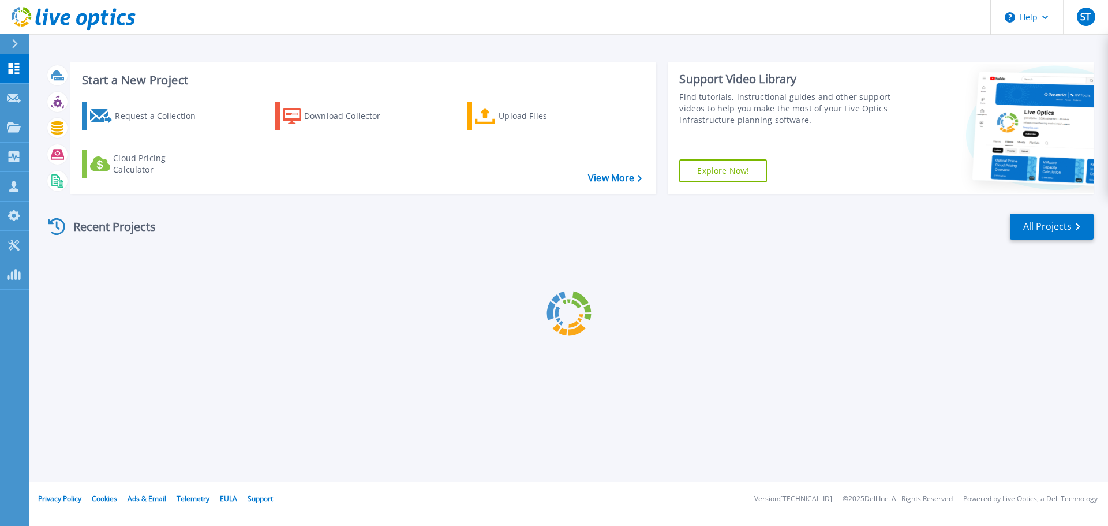 The image size is (1108, 526). Describe the element at coordinates (193, 498) in the screenshot. I see `a: Telemetry` at that location.